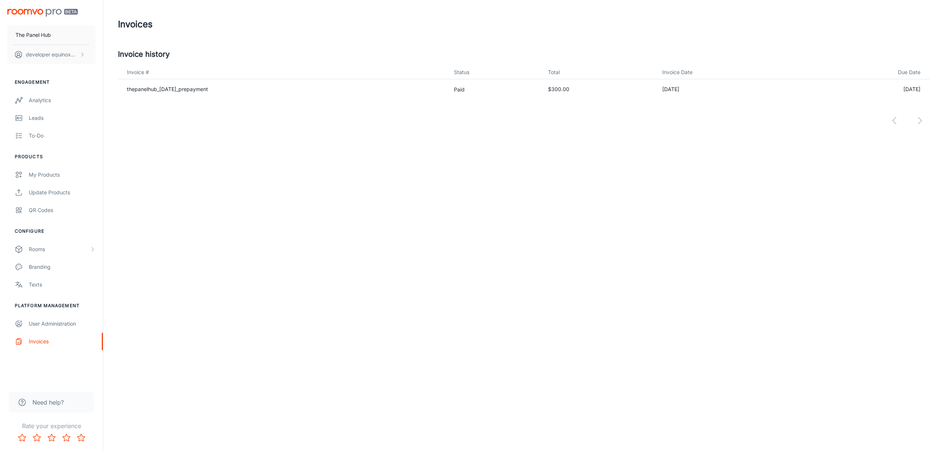  I want to click on p: developer equinoxcell, so click(52, 55).